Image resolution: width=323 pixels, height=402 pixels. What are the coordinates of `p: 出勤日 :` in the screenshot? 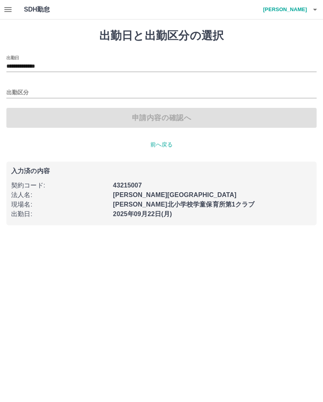 It's located at (59, 214).